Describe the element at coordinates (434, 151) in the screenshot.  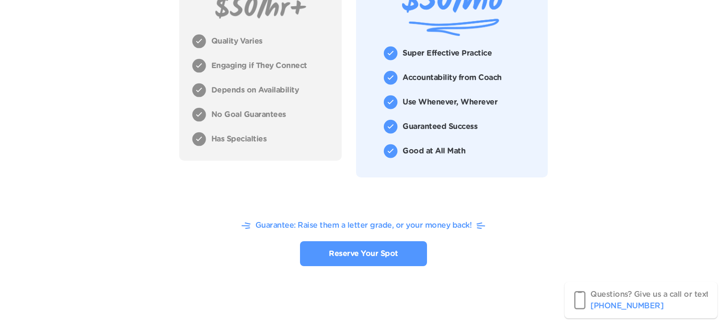
I see `p: Good at All Math` at that location.